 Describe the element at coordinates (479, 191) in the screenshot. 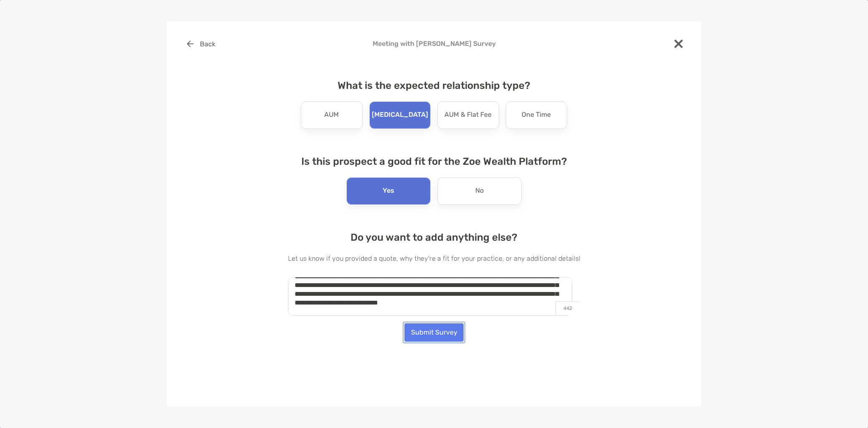

I see `p: No` at that location.